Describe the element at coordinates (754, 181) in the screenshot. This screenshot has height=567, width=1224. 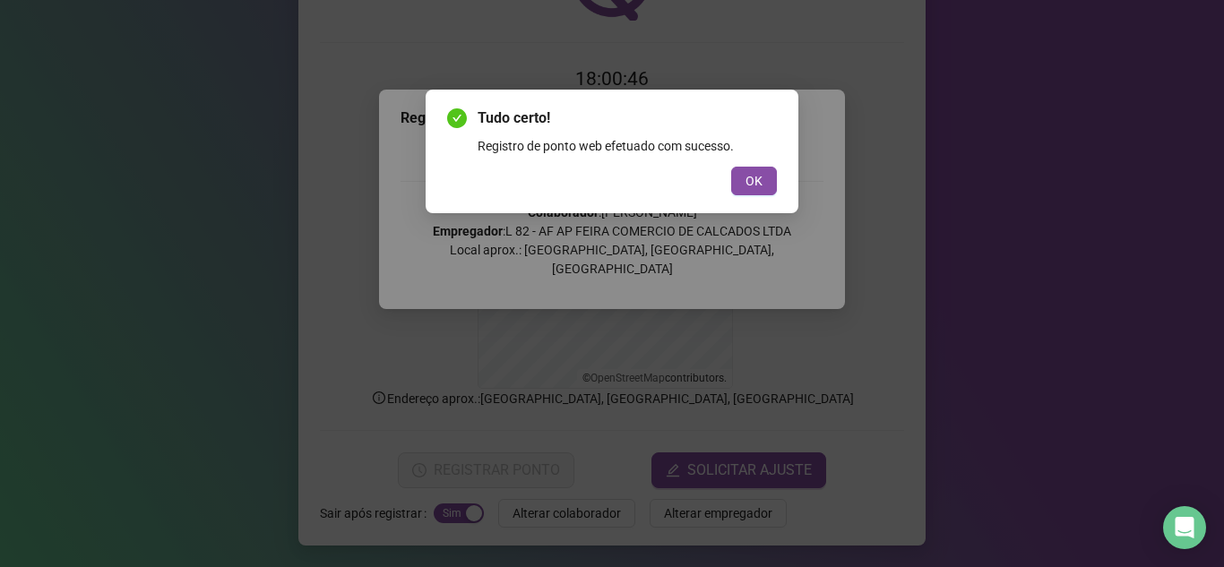
I see `span: OK` at that location.